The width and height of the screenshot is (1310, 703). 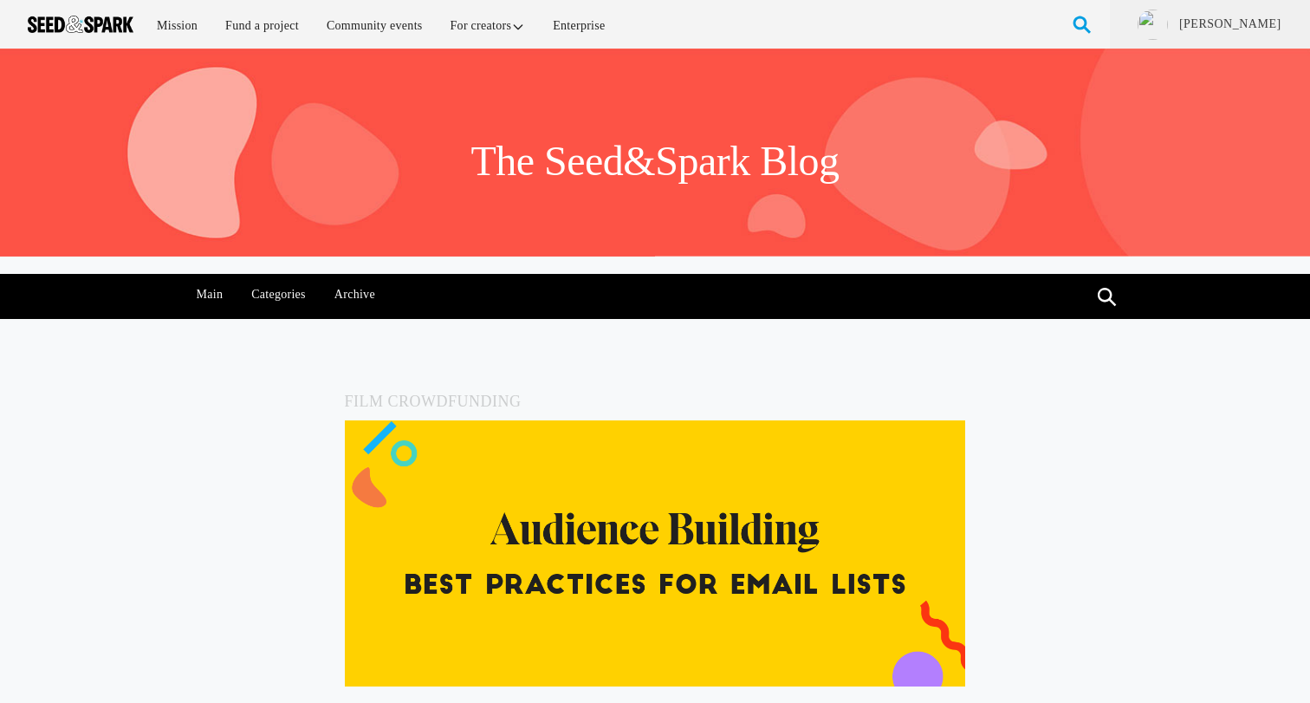 What do you see at coordinates (655, 401) in the screenshot?
I see `h5: Film Crowdfunding` at bounding box center [655, 401].